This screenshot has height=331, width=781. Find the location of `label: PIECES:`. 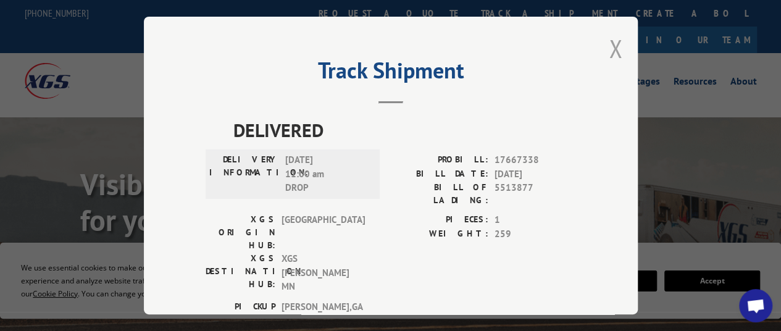

label: PIECES: is located at coordinates (440, 220).